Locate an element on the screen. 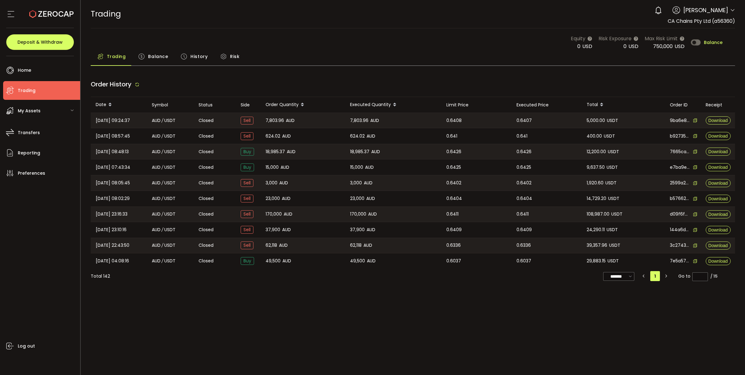 The height and width of the screenshot is (375, 745). span: 37,900 is located at coordinates (273, 230).